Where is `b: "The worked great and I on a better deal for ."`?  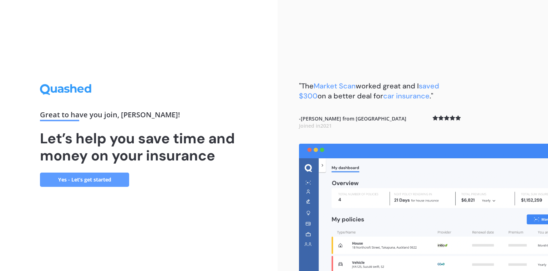 b: "The worked great and I on a better deal for ." is located at coordinates (369, 91).